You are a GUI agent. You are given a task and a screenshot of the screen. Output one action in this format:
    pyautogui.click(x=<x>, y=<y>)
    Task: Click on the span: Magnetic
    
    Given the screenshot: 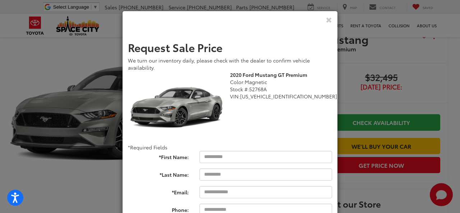 What is the action you would take?
    pyautogui.click(x=256, y=82)
    